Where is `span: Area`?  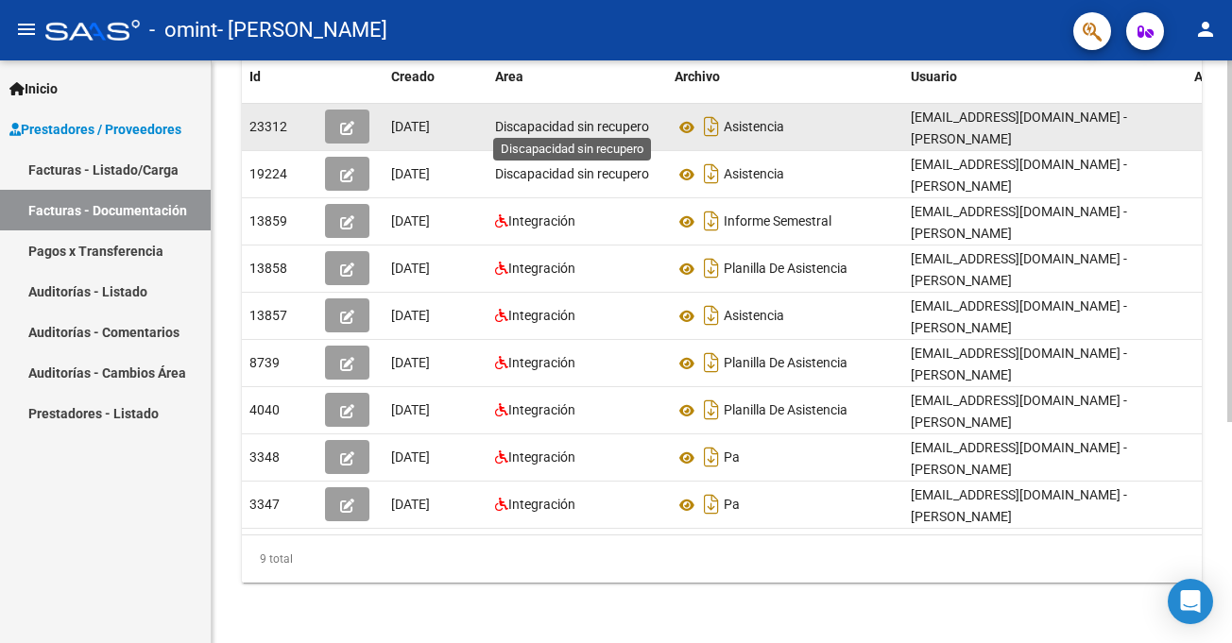
span: Area is located at coordinates (509, 77).